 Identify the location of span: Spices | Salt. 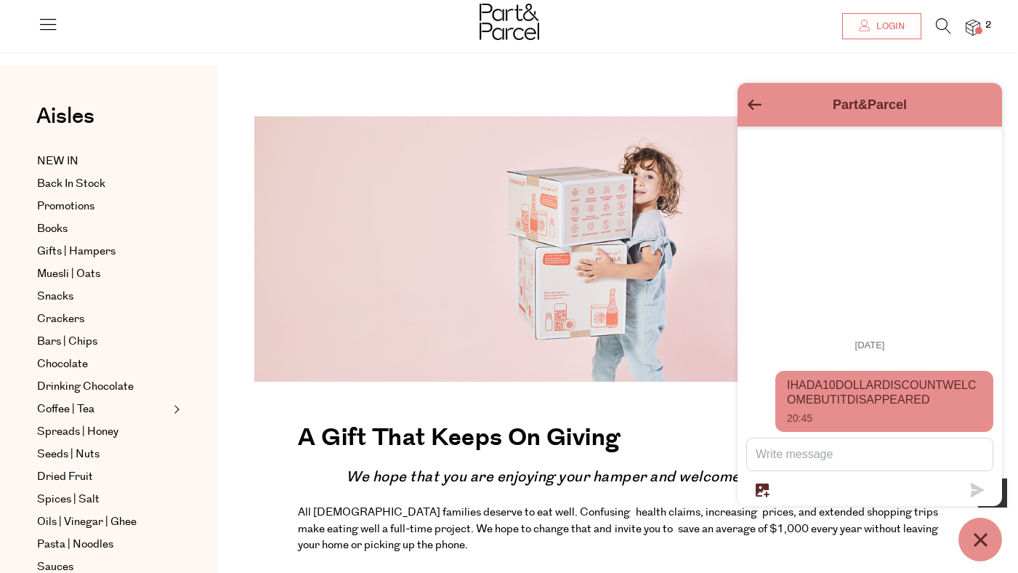
(68, 499).